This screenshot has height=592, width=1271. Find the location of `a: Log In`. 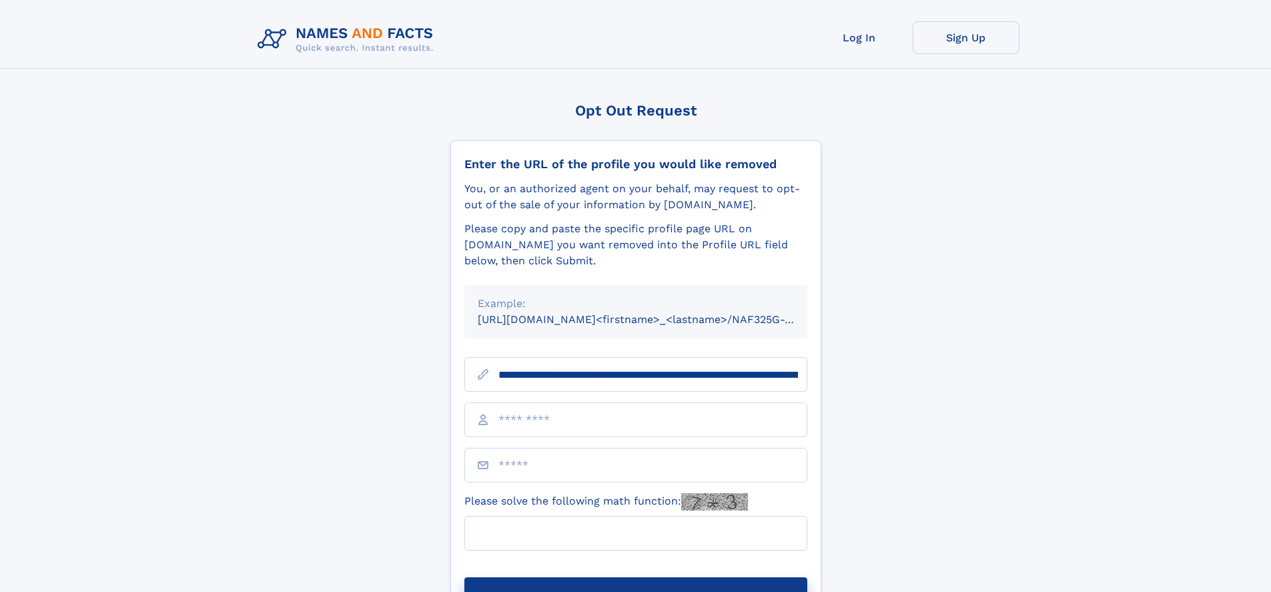

a: Log In is located at coordinates (859, 37).